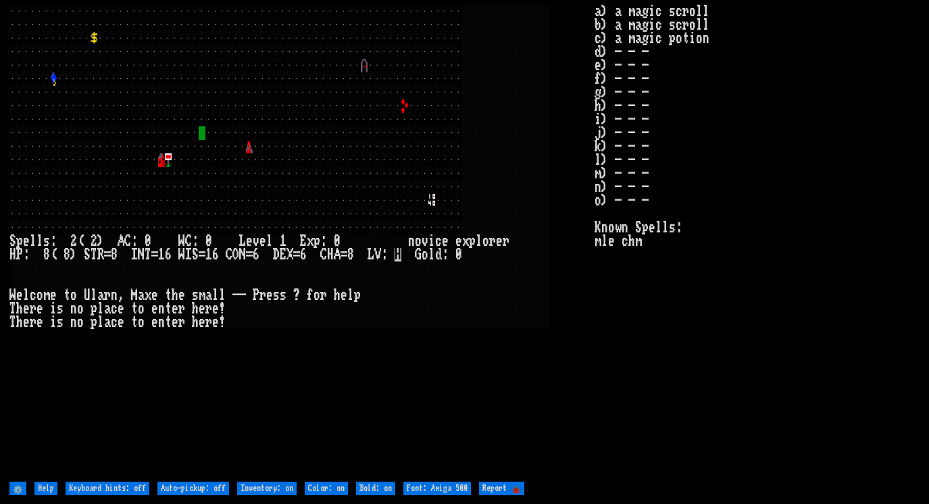  Describe the element at coordinates (501, 489) in the screenshot. I see `input: Report 🐞` at that location.